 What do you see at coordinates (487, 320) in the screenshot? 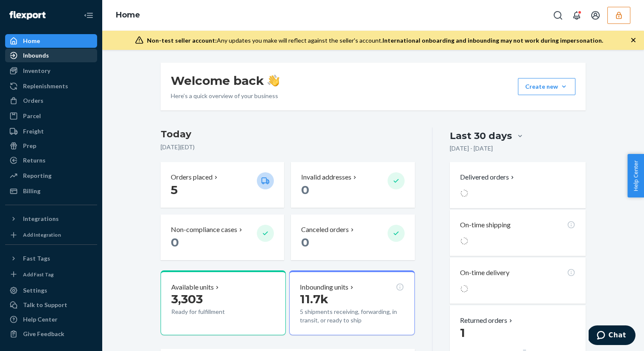
I see `p: Returned orders` at bounding box center [487, 320].